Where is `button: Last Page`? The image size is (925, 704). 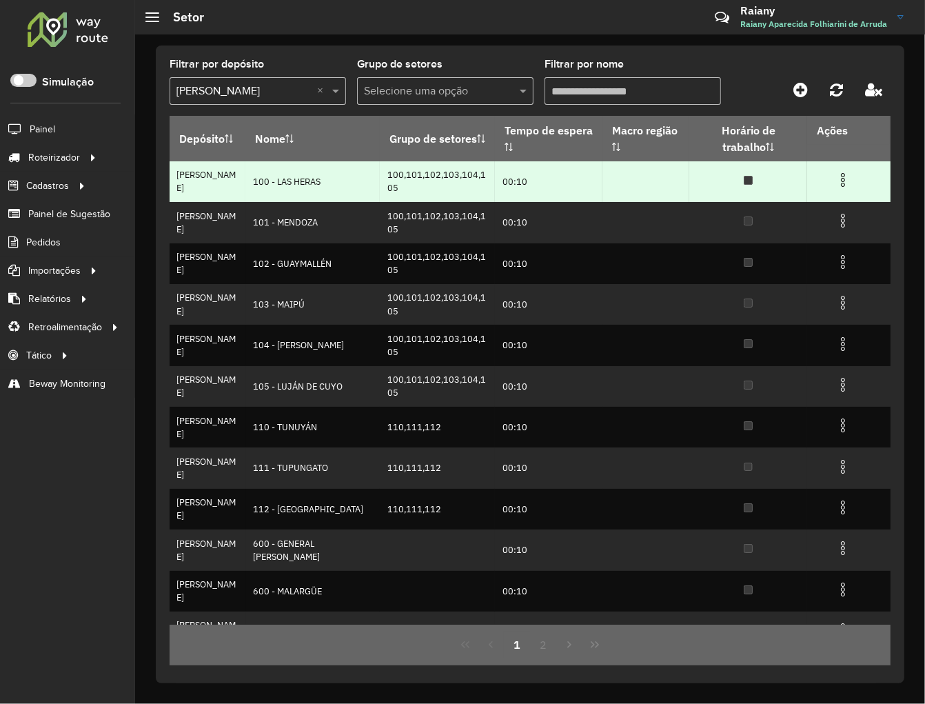
button: Last Page is located at coordinates (595, 644).